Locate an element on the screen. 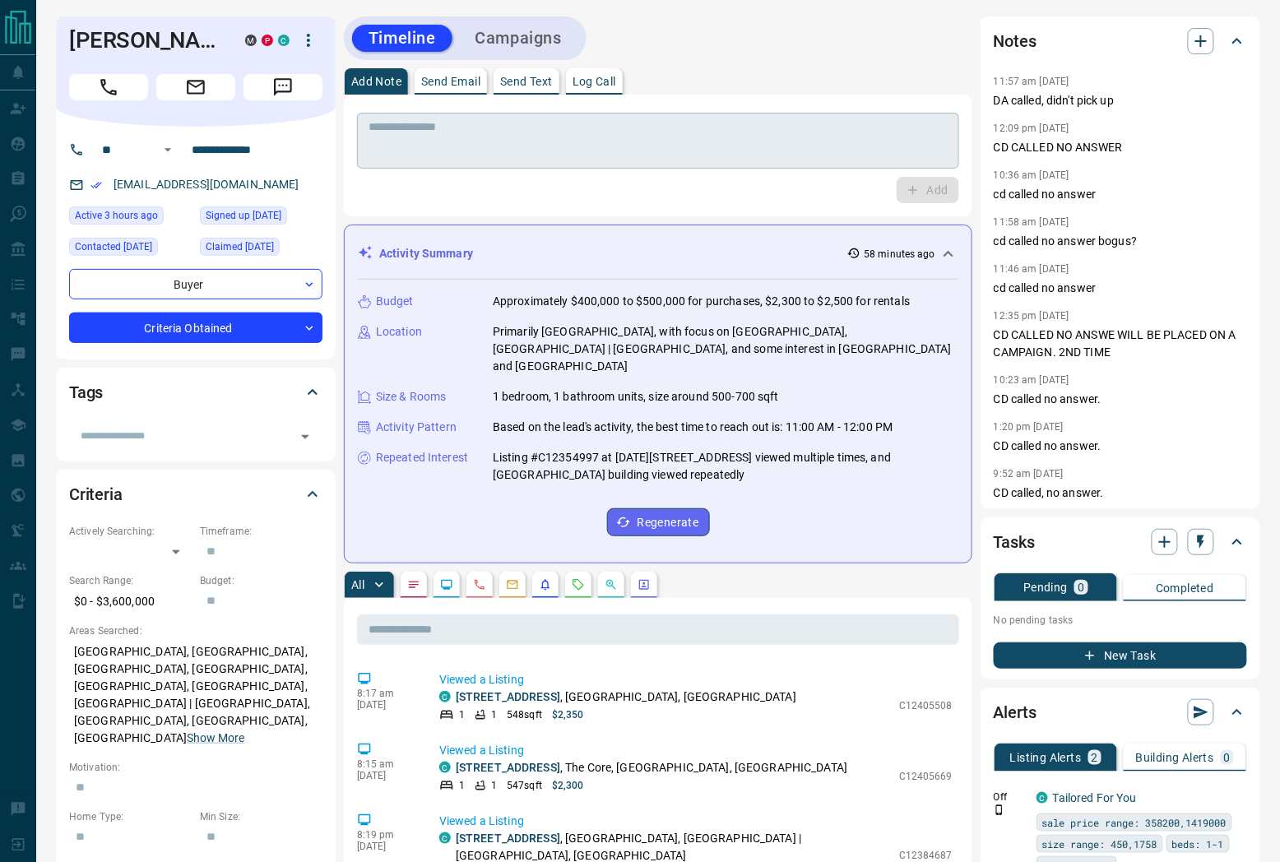 The height and width of the screenshot is (862, 1280). div: Thu Sep 11 2025 is located at coordinates (130, 249).